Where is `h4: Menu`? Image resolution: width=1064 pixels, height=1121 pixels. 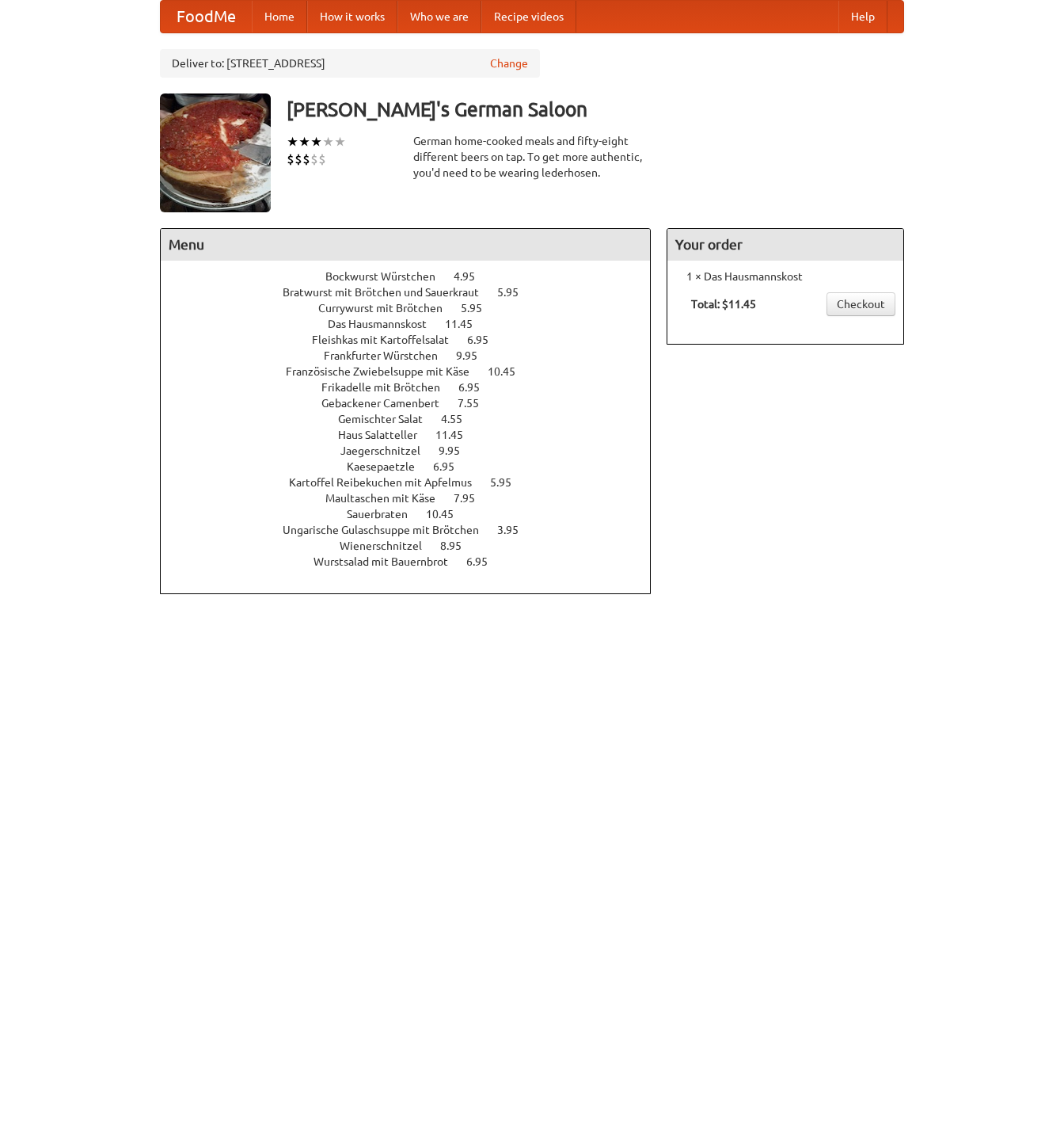
h4: Menu is located at coordinates (405, 244).